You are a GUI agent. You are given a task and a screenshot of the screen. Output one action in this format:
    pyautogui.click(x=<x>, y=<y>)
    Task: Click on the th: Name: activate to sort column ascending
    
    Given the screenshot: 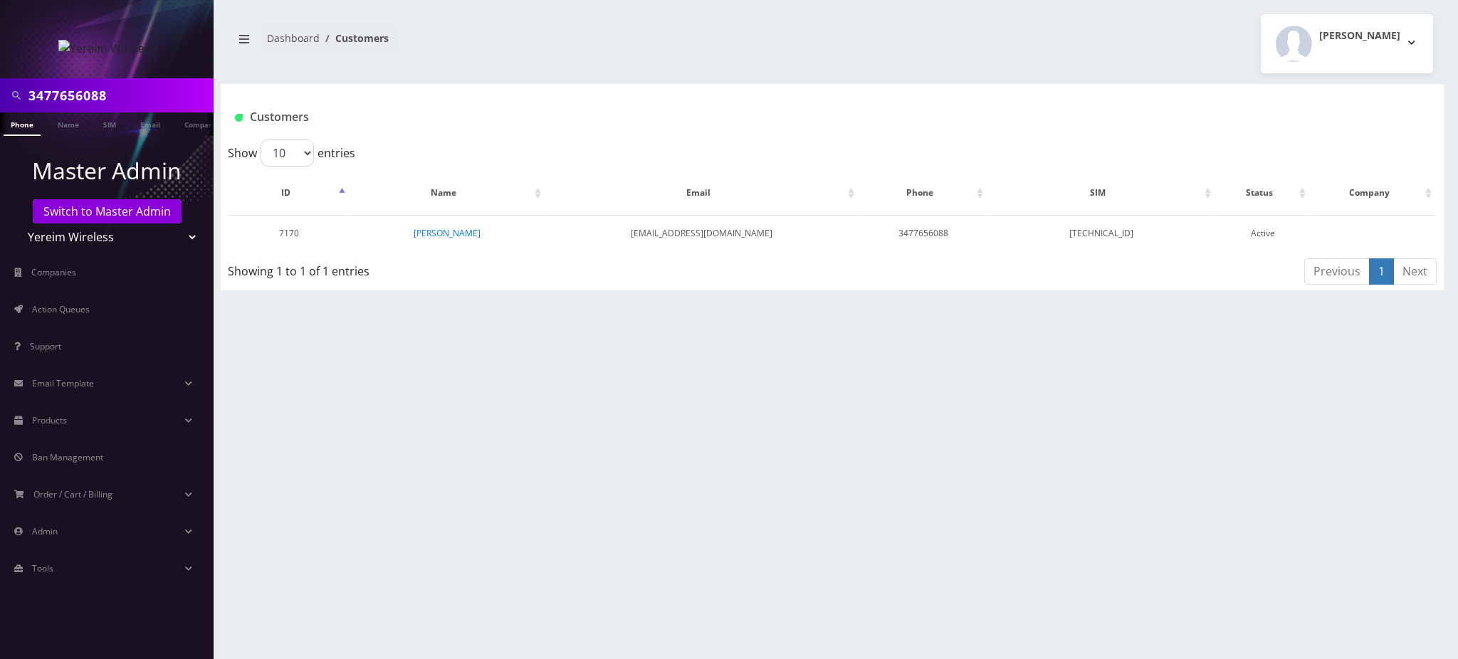 What is the action you would take?
    pyautogui.click(x=447, y=193)
    